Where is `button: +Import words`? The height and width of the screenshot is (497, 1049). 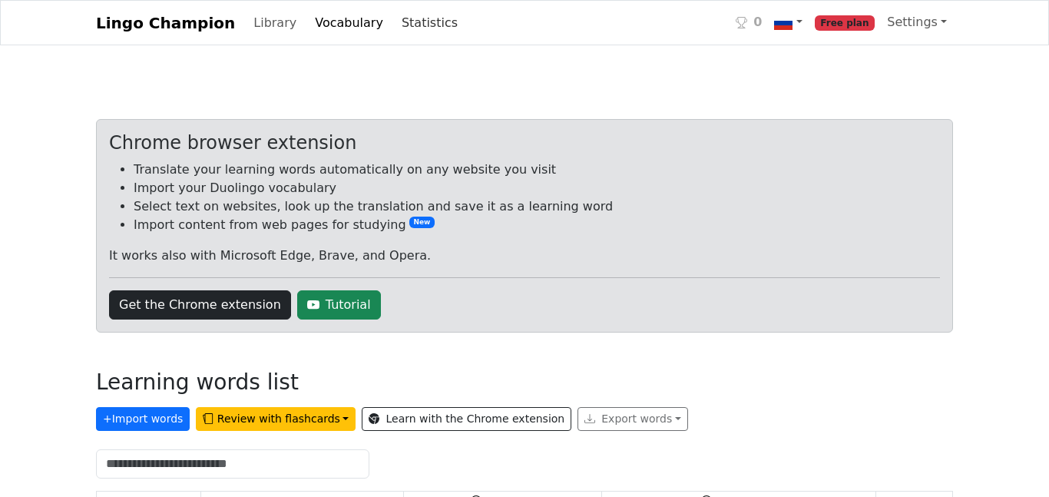 button: +Import words is located at coordinates (143, 419).